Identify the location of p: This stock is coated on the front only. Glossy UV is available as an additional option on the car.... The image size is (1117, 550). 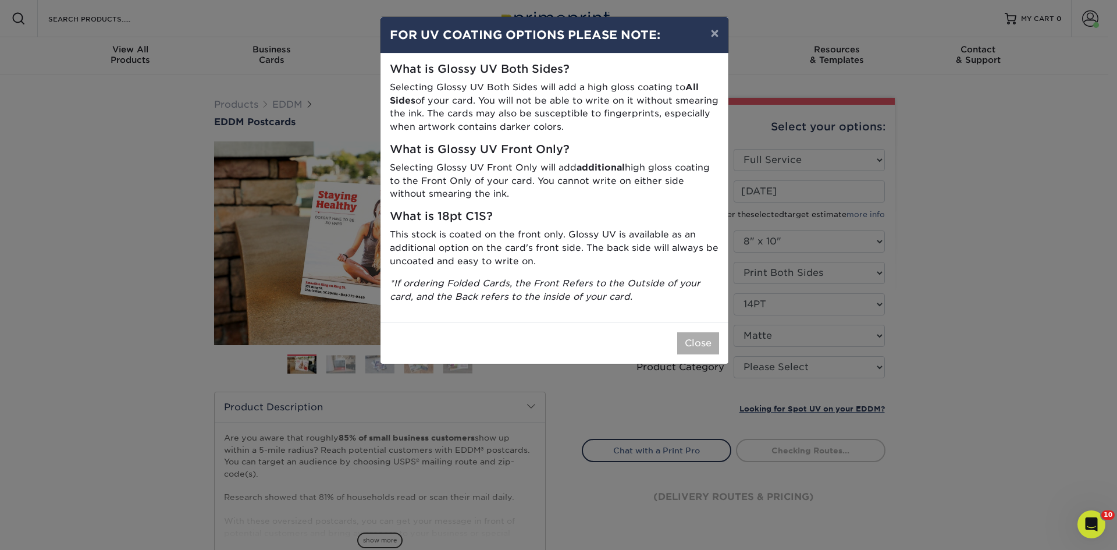
(554, 248).